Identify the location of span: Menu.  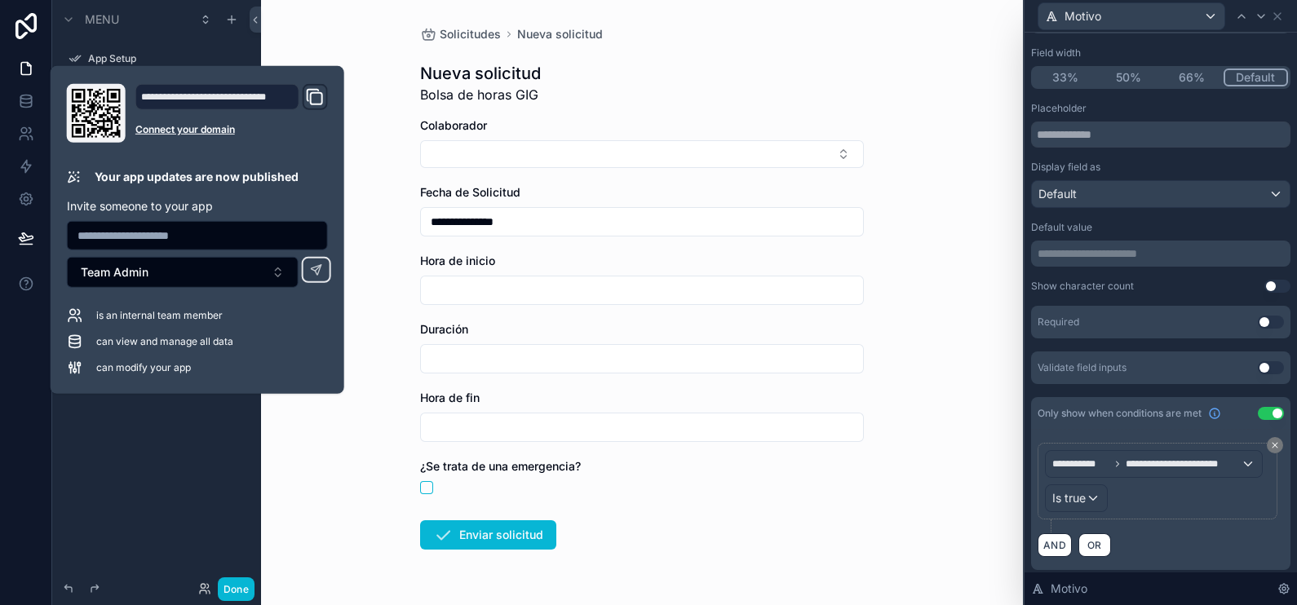
(102, 20).